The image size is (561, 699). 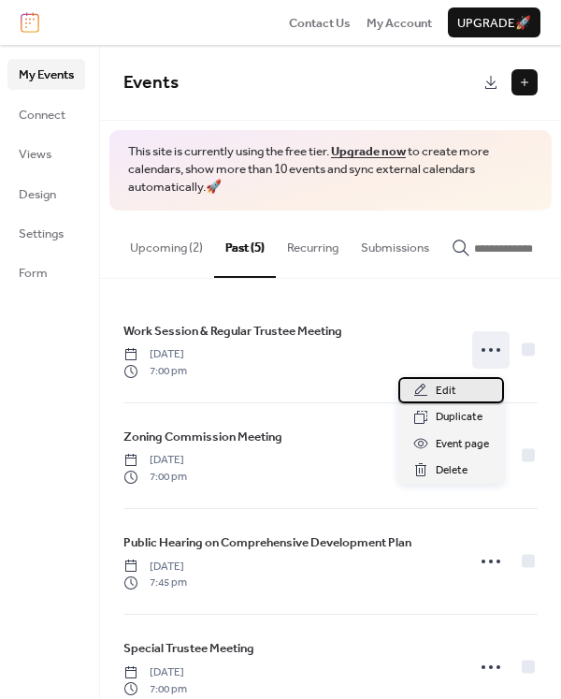 What do you see at coordinates (268, 543) in the screenshot?
I see `span: Public Hearing on Comprehensive Development Plan` at bounding box center [268, 543].